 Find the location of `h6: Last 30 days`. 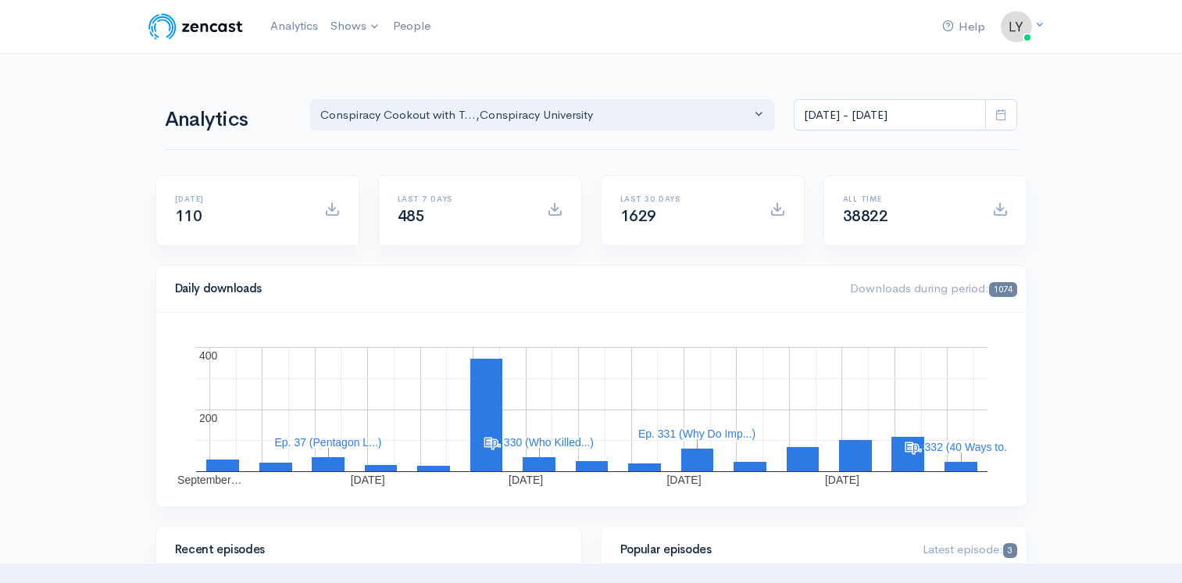

h6: Last 30 days is located at coordinates (685, 198).